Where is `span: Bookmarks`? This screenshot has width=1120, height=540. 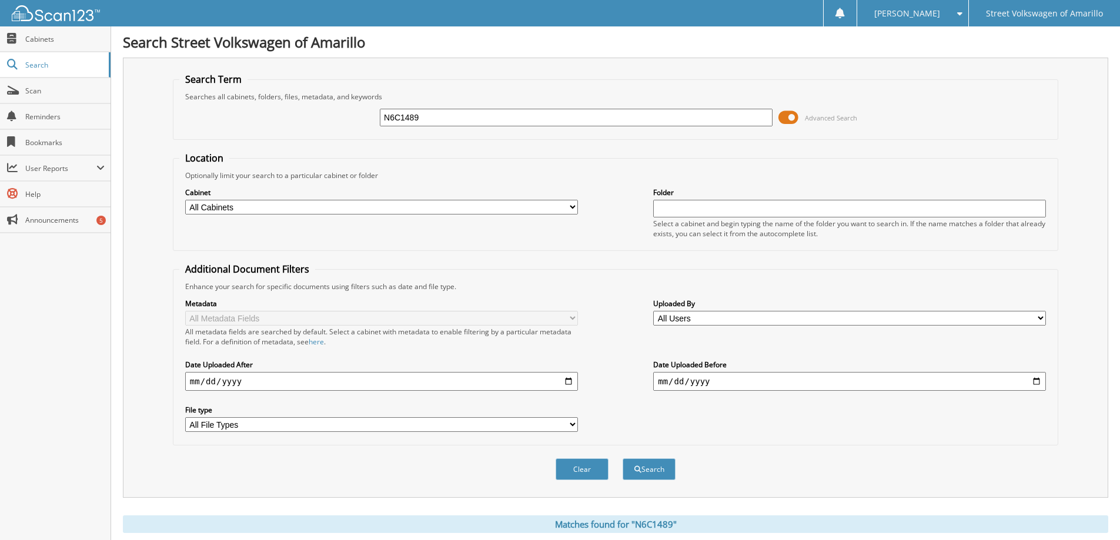
span: Bookmarks is located at coordinates (65, 142).